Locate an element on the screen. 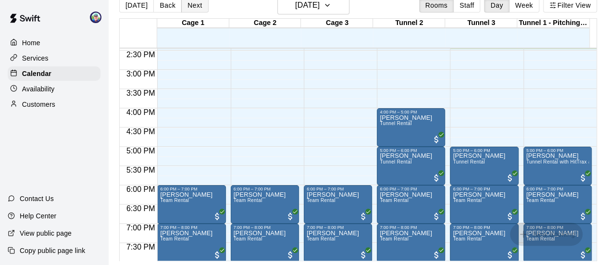 The image size is (608, 265). div: Cage 2 is located at coordinates (265, 23).